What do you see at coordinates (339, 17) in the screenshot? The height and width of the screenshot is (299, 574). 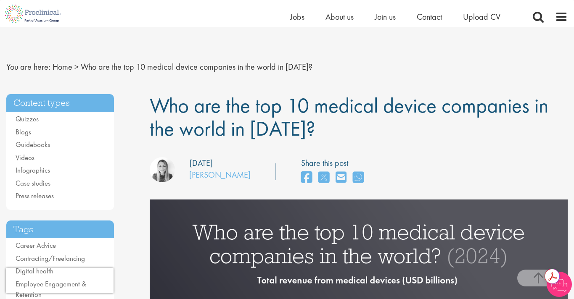 I see `span: About us` at bounding box center [339, 17].